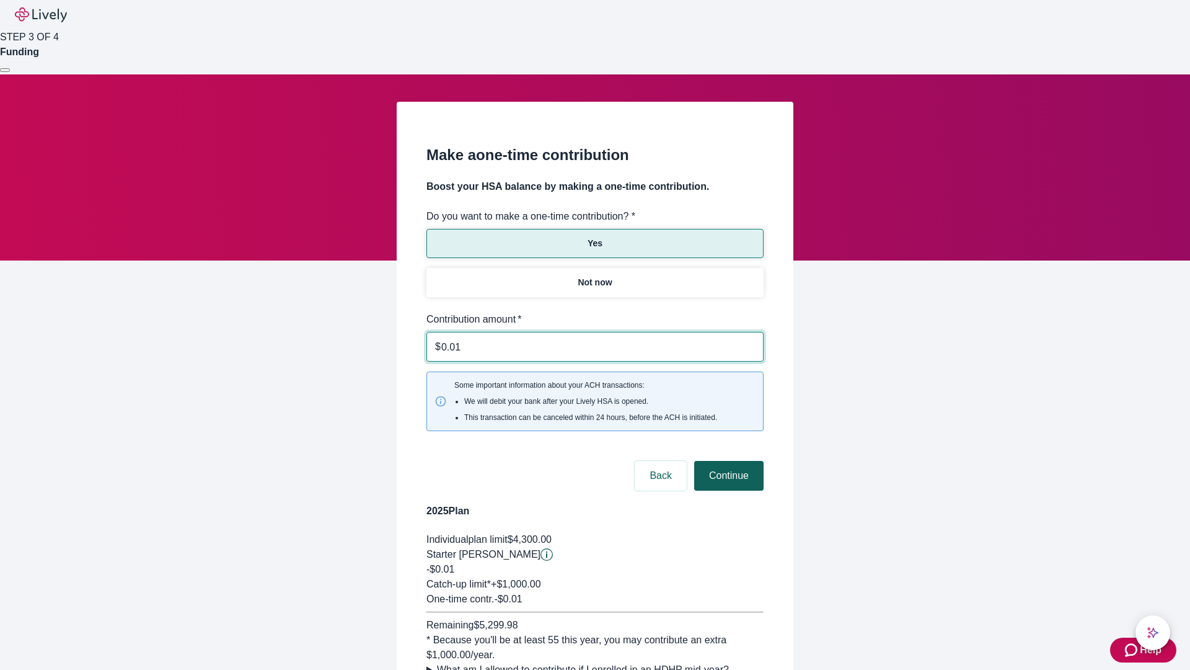 The height and width of the screenshot is (670, 1190). I want to click on span: - $0.01, so click(508, 598).